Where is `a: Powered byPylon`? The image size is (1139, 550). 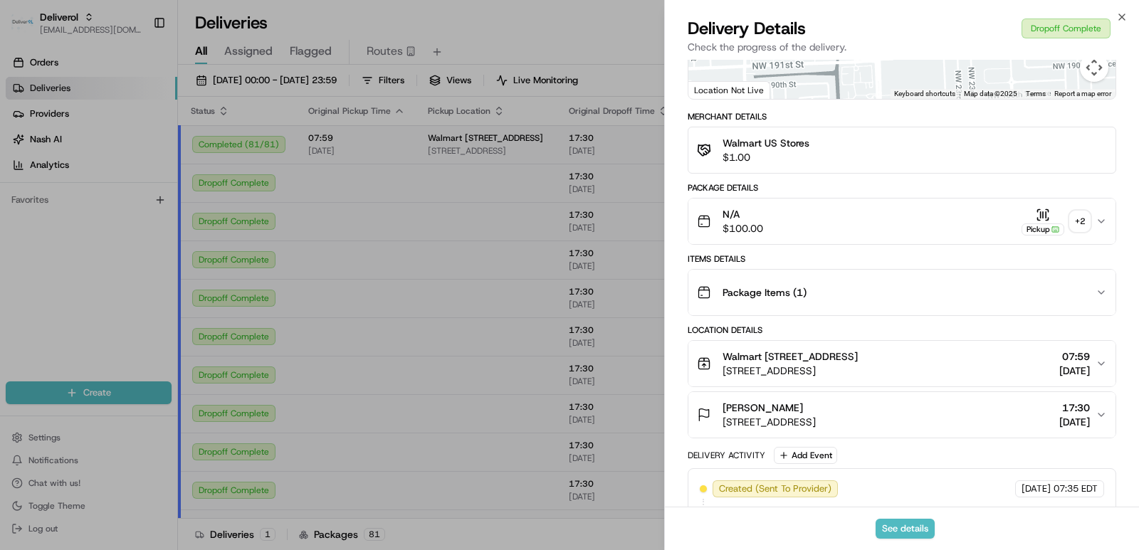 a: Powered byPylon is located at coordinates (136, 246).